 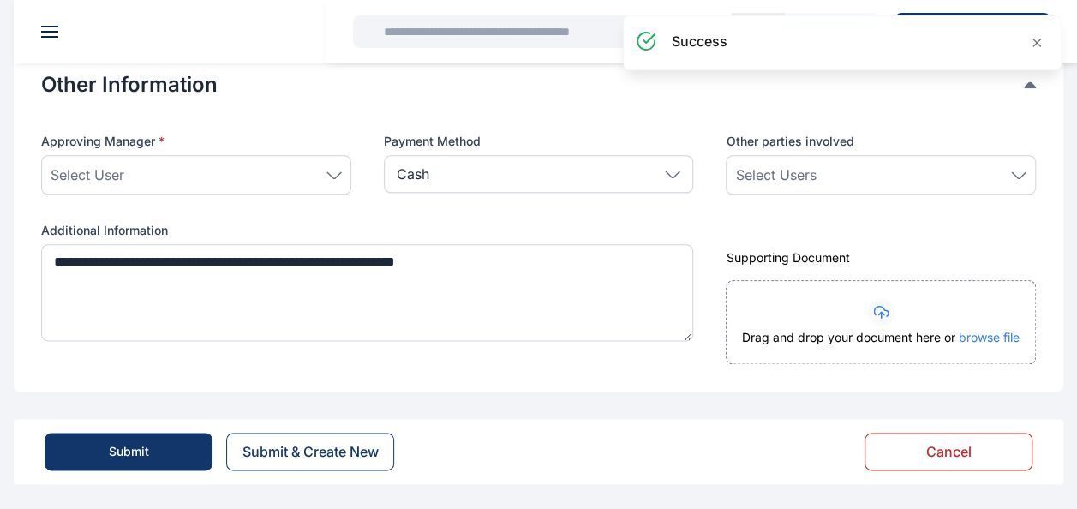 What do you see at coordinates (128, 451) in the screenshot?
I see `div: Submit` at bounding box center [128, 451].